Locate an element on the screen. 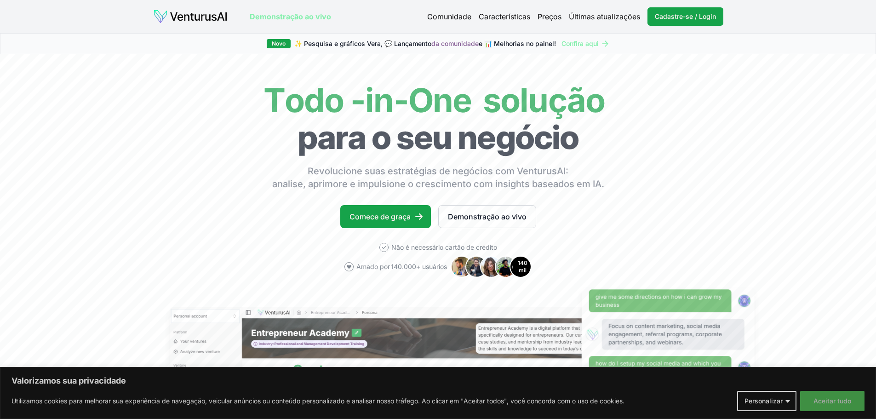 This screenshot has width=876, height=419. font: Comunidade is located at coordinates (449, 17).